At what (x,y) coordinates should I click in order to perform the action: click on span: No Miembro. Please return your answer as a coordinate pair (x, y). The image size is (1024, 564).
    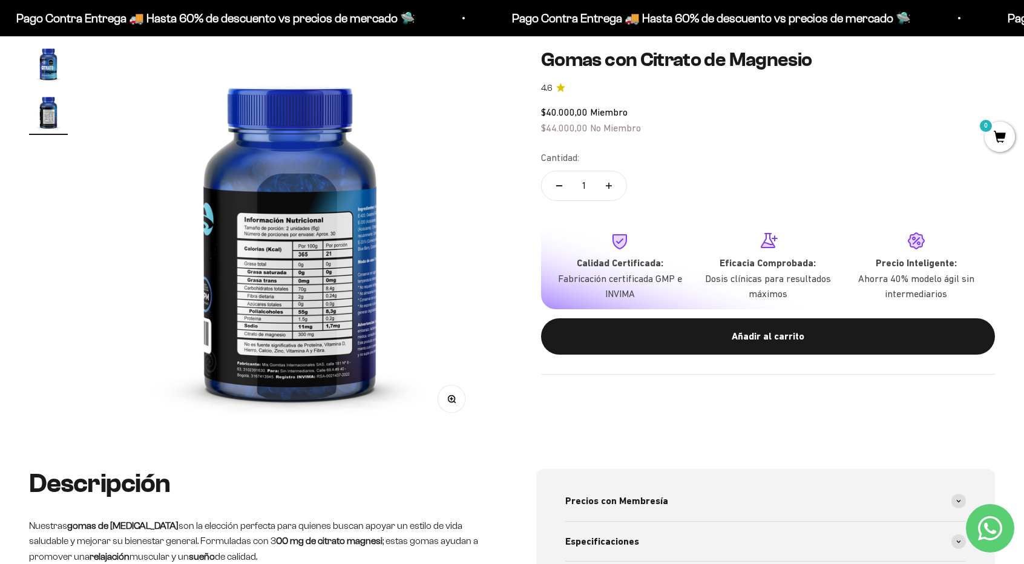
    Looking at the image, I should click on (615, 127).